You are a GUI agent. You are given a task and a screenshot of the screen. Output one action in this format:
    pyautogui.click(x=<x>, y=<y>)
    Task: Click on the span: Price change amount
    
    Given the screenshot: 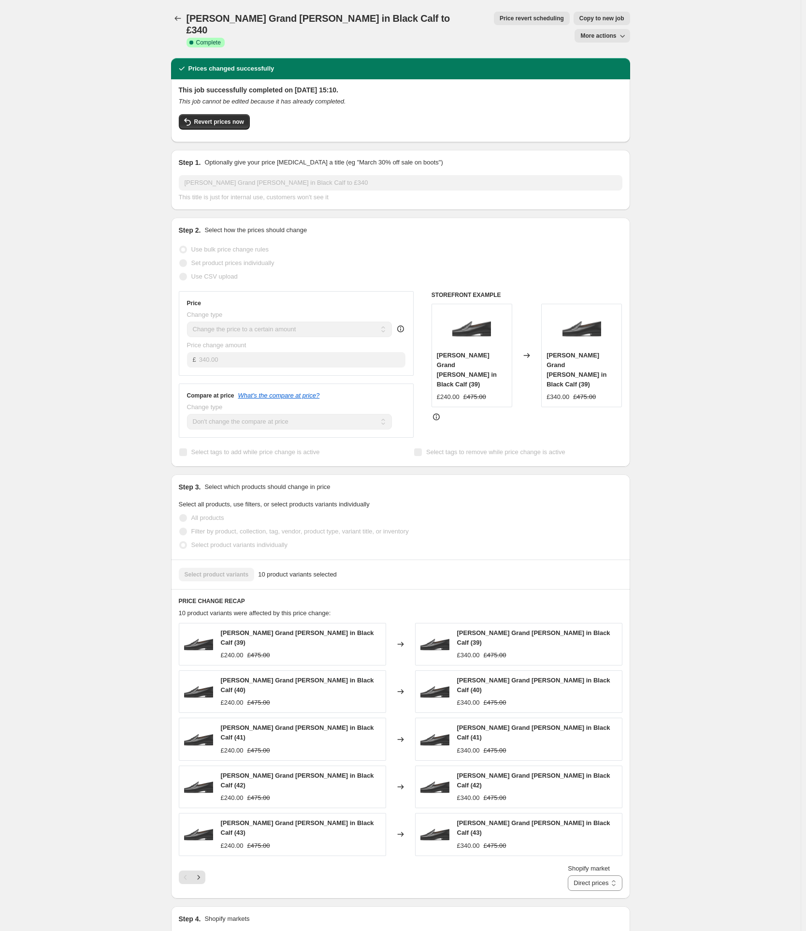 What is the action you would take?
    pyautogui.click(x=217, y=345)
    